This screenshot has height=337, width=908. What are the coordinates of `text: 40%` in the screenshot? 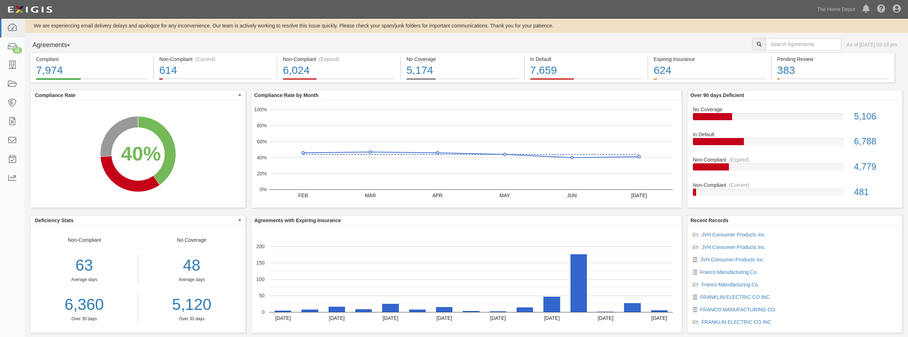 It's located at (262, 158).